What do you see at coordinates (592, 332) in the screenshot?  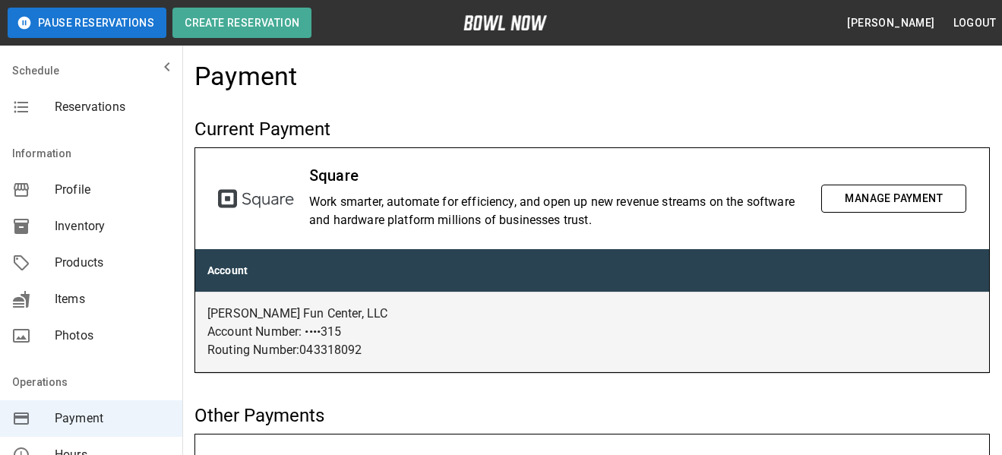 I see `p: Account Number: •••• 315` at bounding box center [592, 332].